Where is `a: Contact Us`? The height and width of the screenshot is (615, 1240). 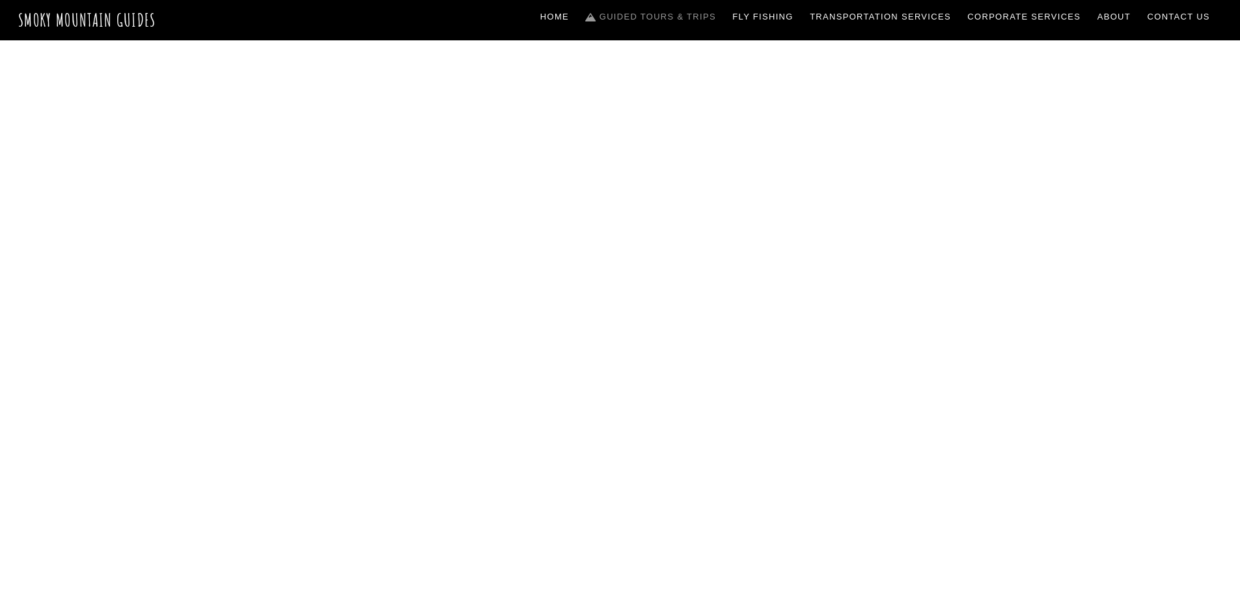 a: Contact Us is located at coordinates (1179, 17).